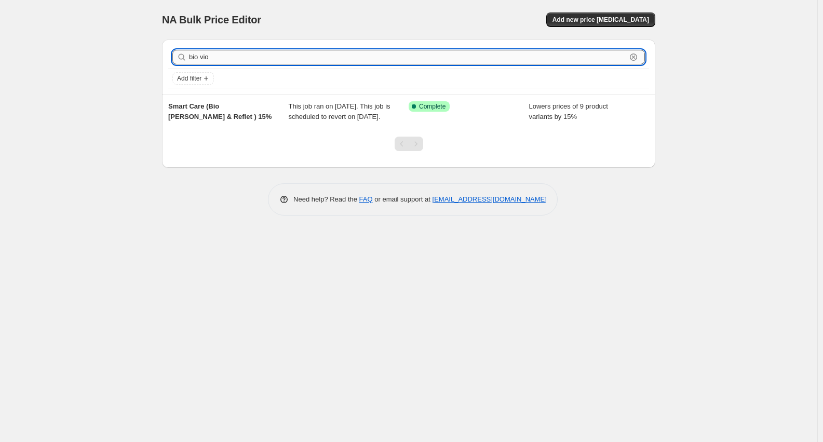  I want to click on span: Lowers prices of 9 product variants by 15%, so click(569, 111).